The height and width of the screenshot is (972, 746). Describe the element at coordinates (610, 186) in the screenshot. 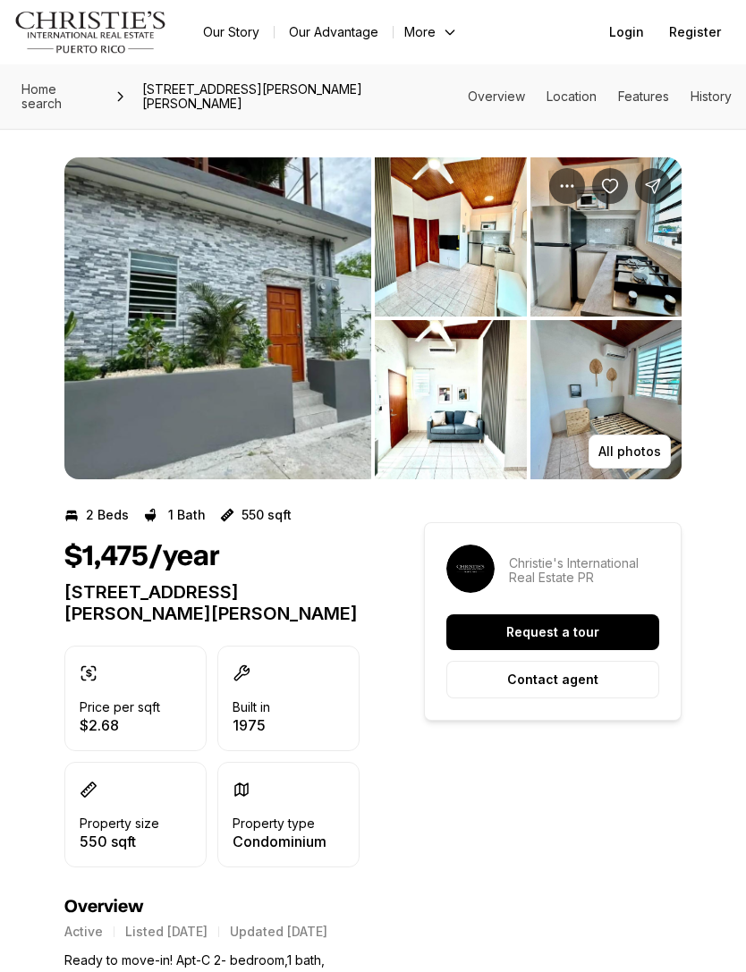

I see `button: Save Property: 119 SANTA CECILIA` at that location.